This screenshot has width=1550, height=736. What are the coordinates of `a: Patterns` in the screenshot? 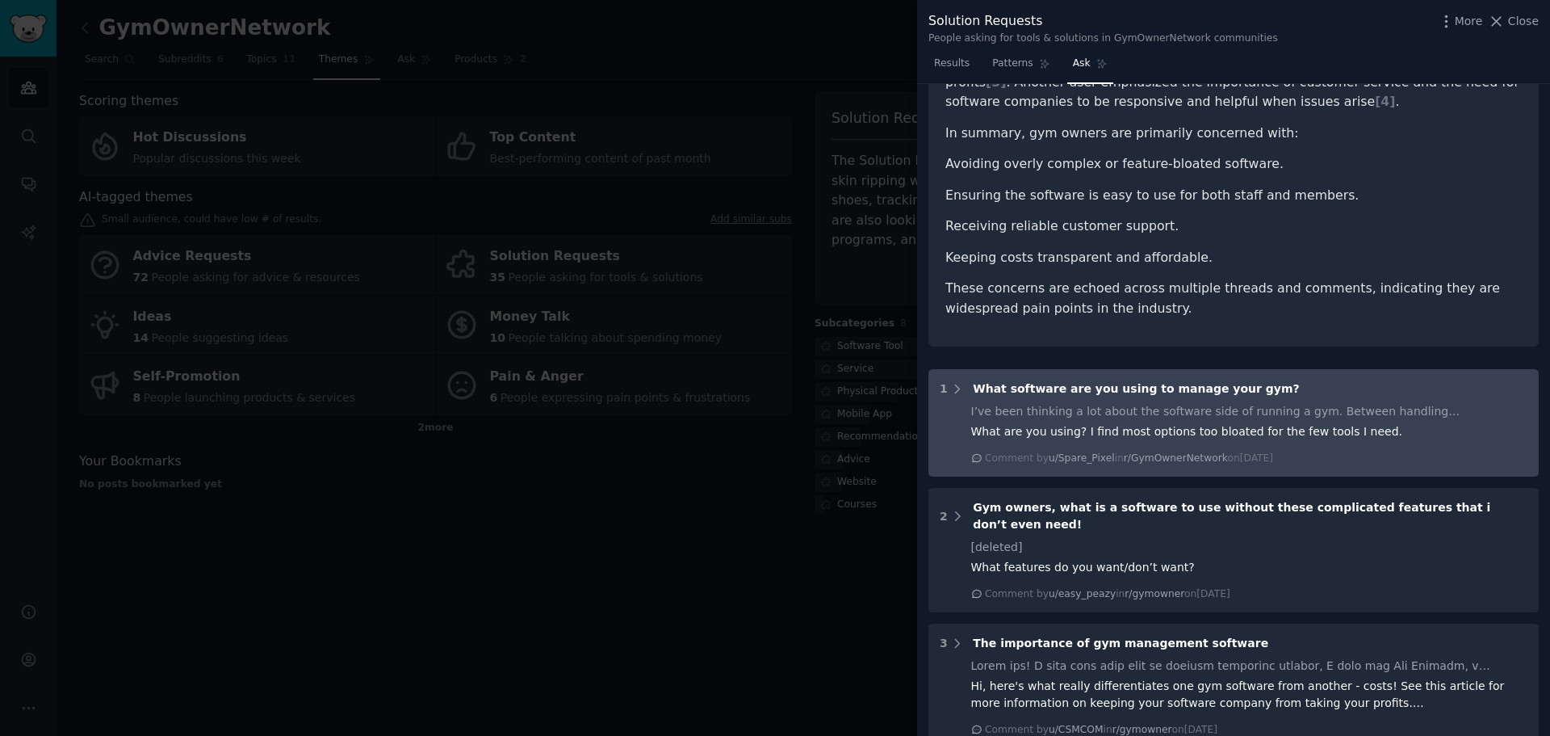 It's located at (1021, 67).